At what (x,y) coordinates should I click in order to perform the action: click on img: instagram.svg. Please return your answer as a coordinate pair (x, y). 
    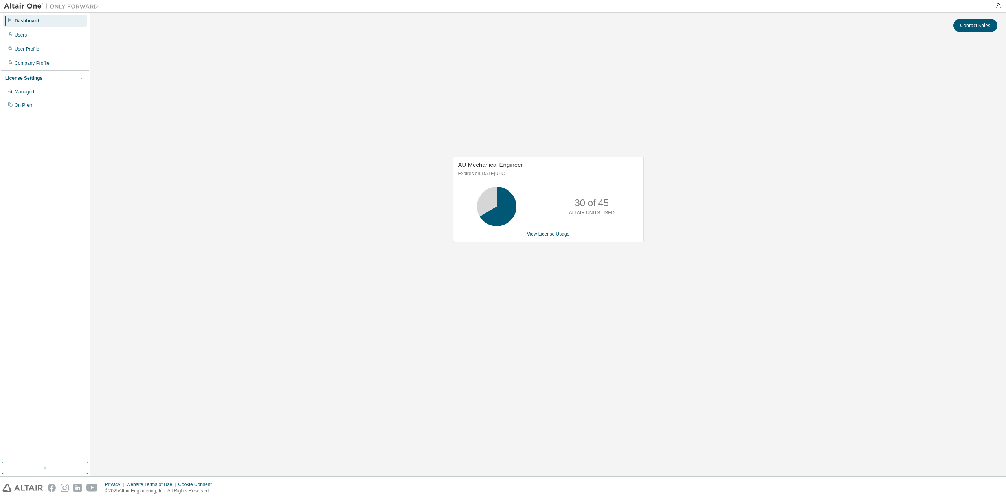
    Looking at the image, I should click on (64, 488).